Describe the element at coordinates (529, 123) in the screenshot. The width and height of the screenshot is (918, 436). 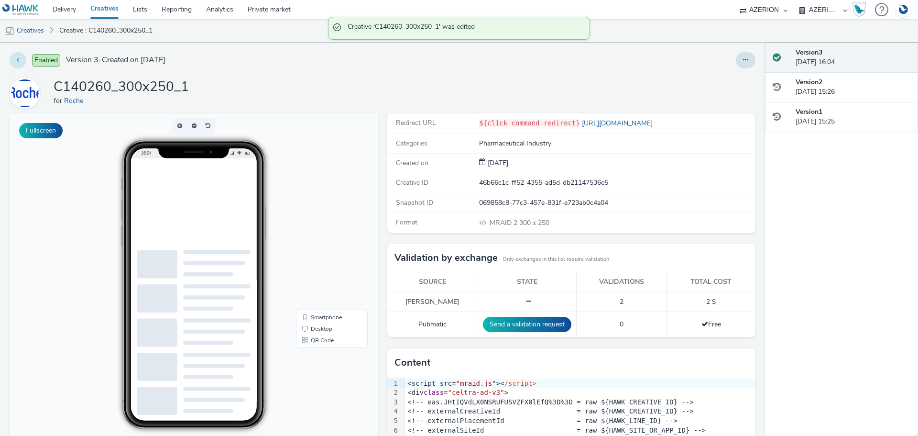
I see `code: ${click_command_redirect}` at that location.